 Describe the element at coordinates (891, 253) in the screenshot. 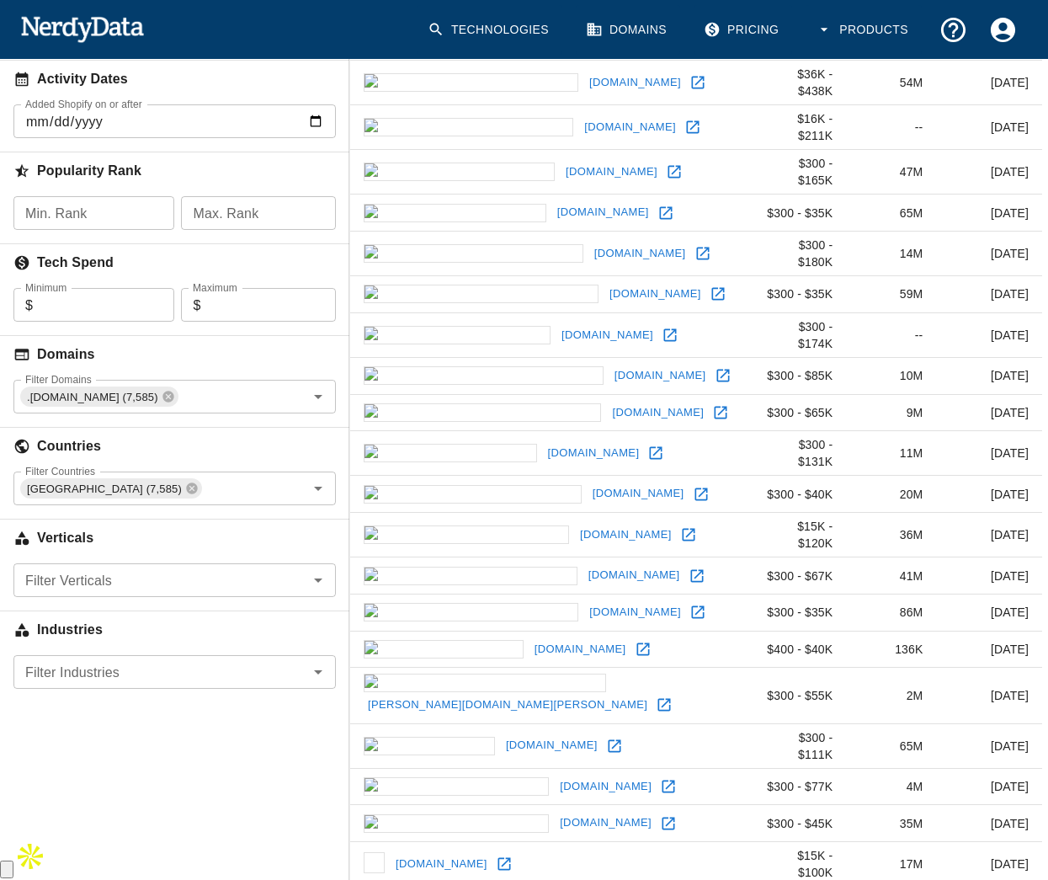

I see `td: 14M` at that location.